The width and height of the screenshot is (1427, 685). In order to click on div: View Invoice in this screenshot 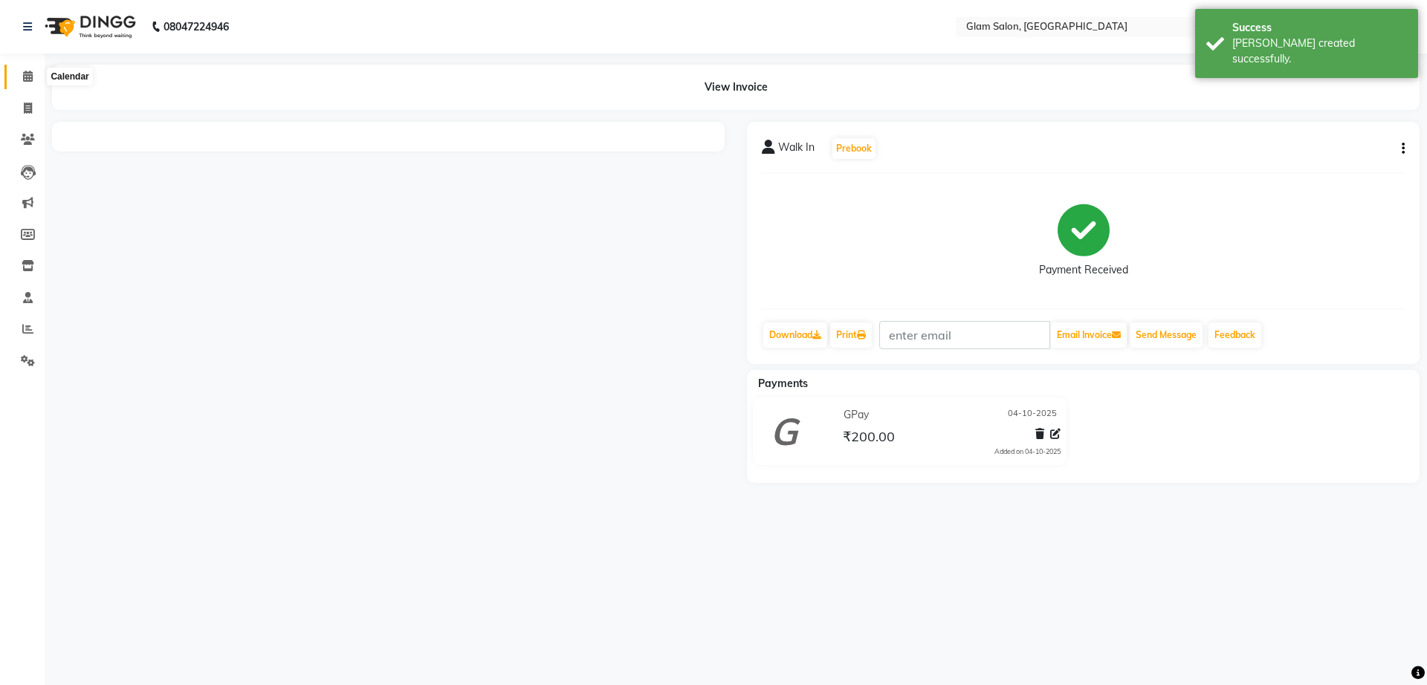, I will do `click(736, 87)`.